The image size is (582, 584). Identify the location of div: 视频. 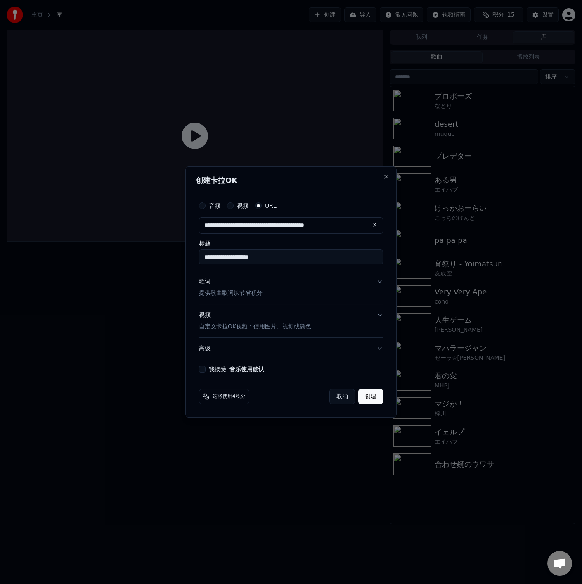
(255, 321).